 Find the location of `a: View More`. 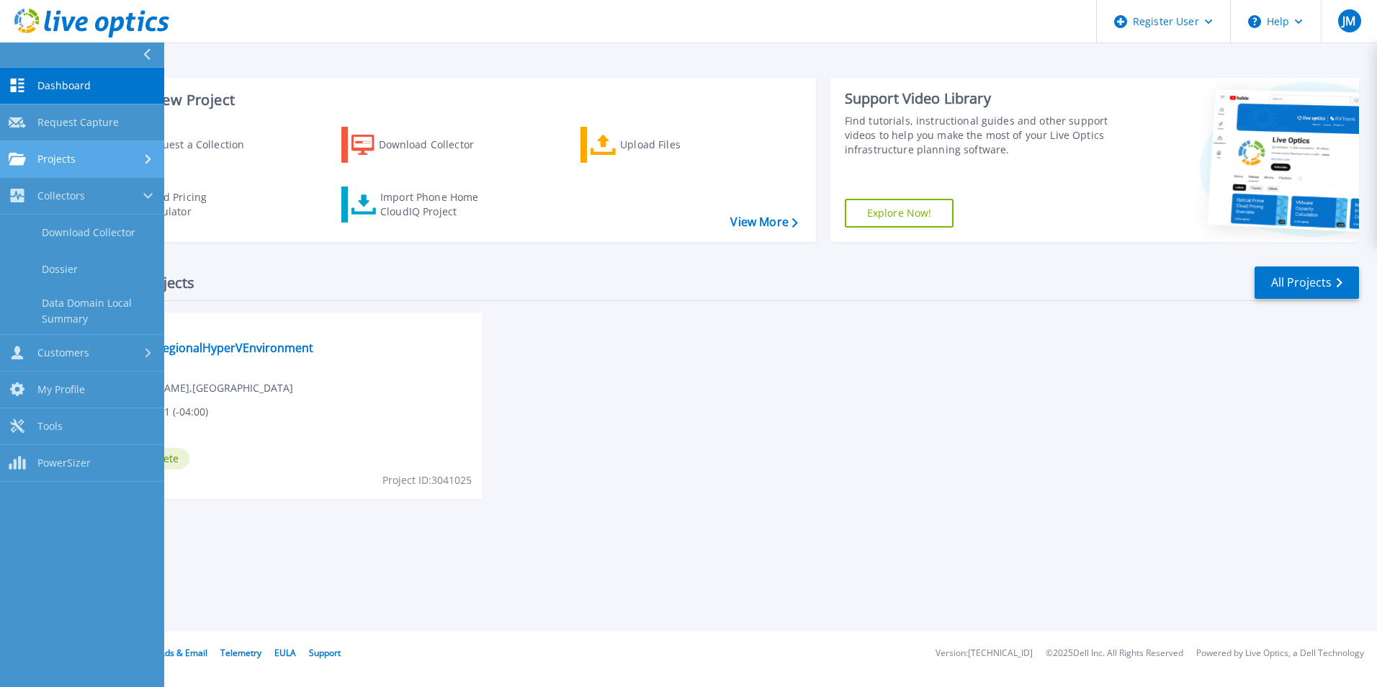

a: View More is located at coordinates (763, 222).